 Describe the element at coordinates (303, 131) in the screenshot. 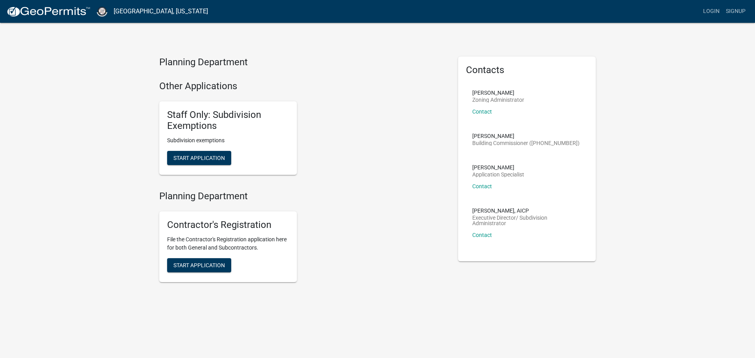

I see `wm-workflow-list-section: Other Applications` at that location.